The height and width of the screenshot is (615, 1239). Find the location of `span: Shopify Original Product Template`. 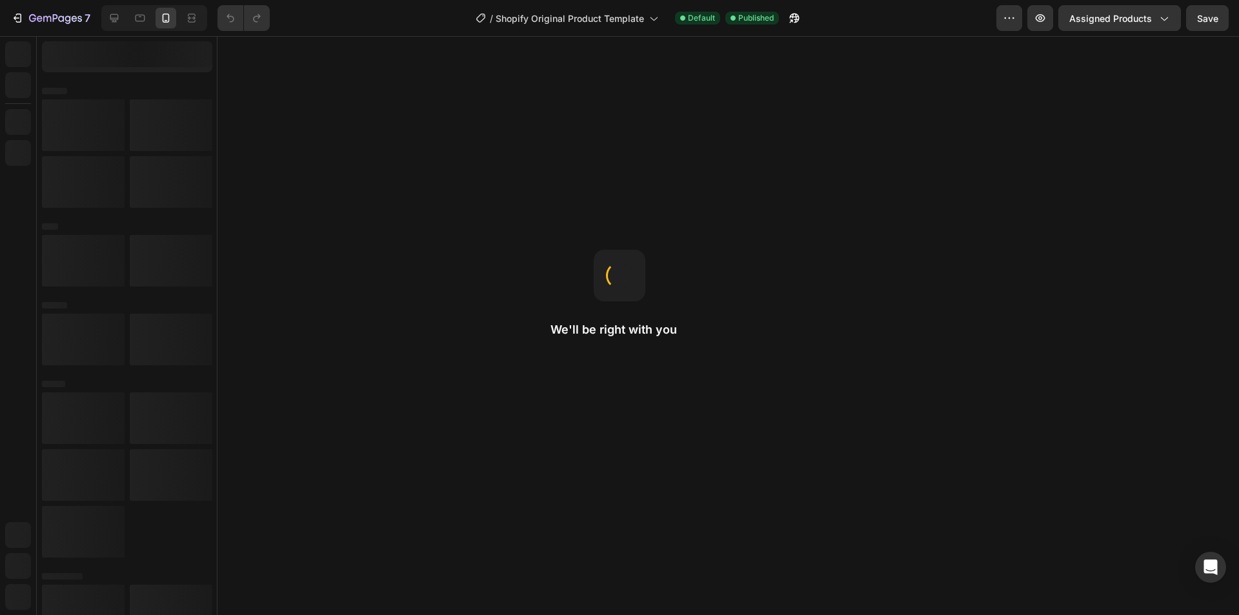

span: Shopify Original Product Template is located at coordinates (570, 18).